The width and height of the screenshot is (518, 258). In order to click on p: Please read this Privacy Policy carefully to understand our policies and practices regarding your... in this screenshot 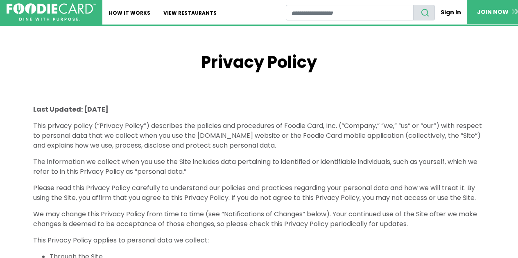, I will do `click(259, 193)`.